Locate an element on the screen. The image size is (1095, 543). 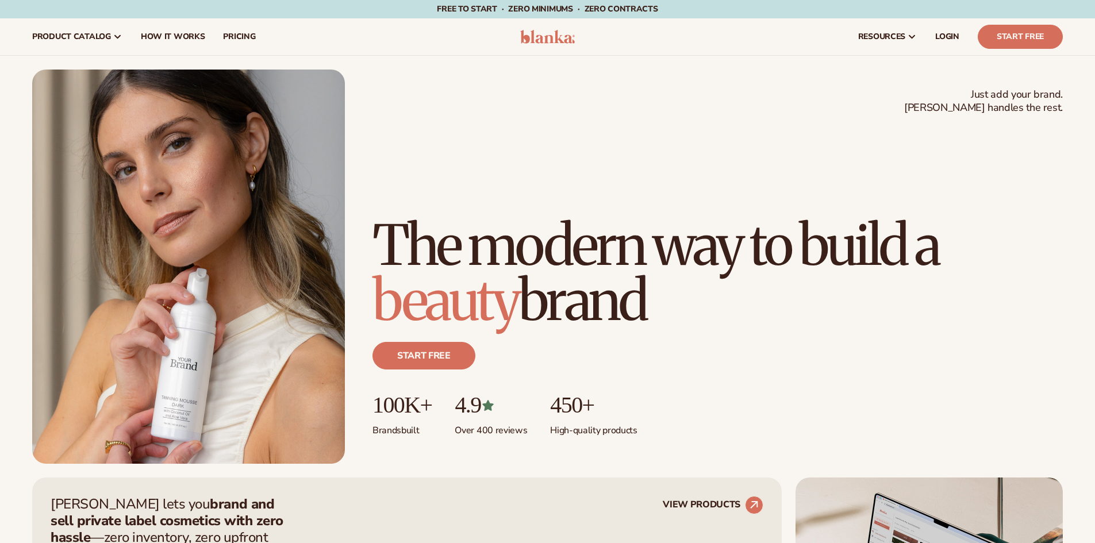
a: product catalog is located at coordinates (77, 37).